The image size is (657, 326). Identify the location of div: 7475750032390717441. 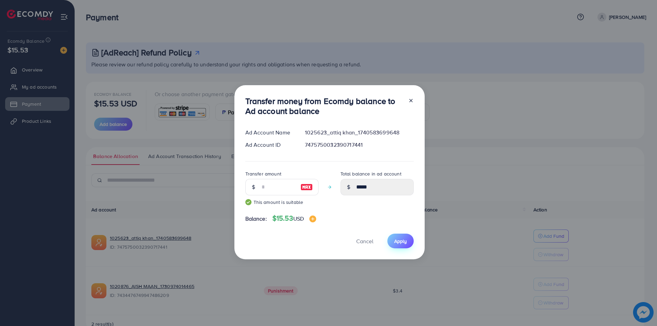
(359, 145).